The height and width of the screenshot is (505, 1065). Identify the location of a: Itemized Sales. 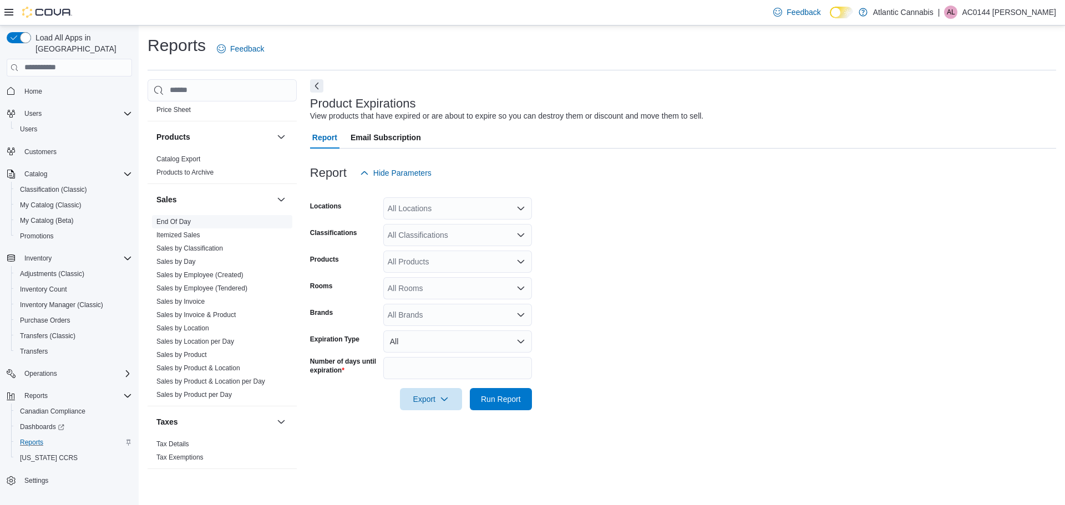
(178, 235).